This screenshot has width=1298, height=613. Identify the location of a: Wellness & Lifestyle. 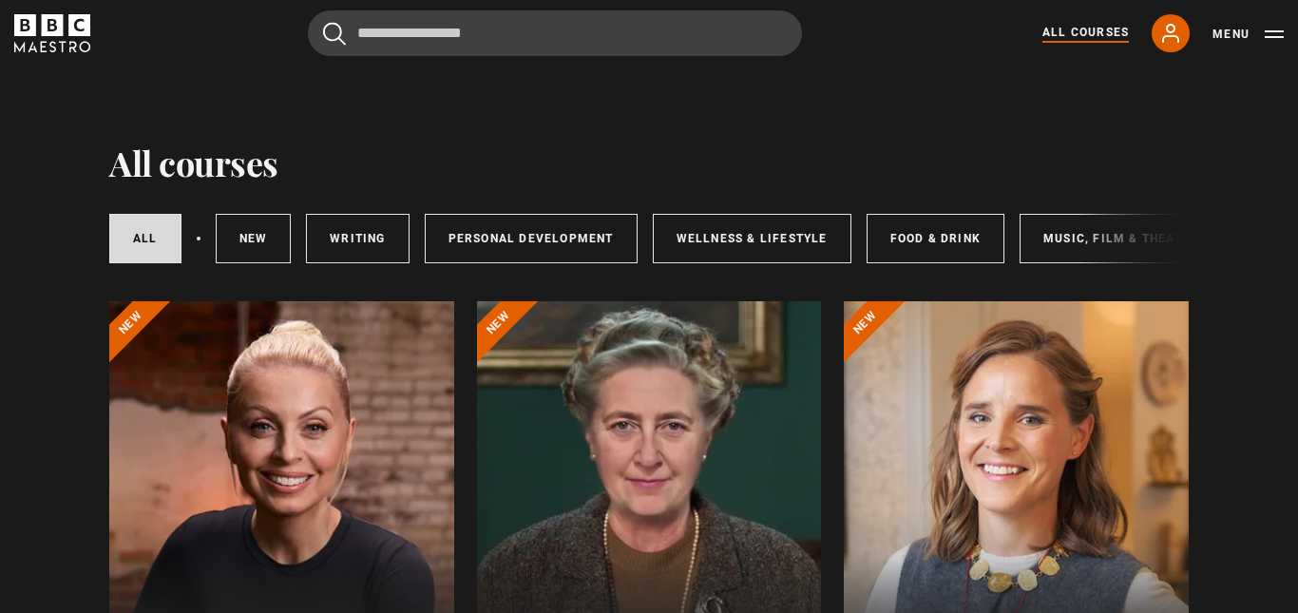
(752, 239).